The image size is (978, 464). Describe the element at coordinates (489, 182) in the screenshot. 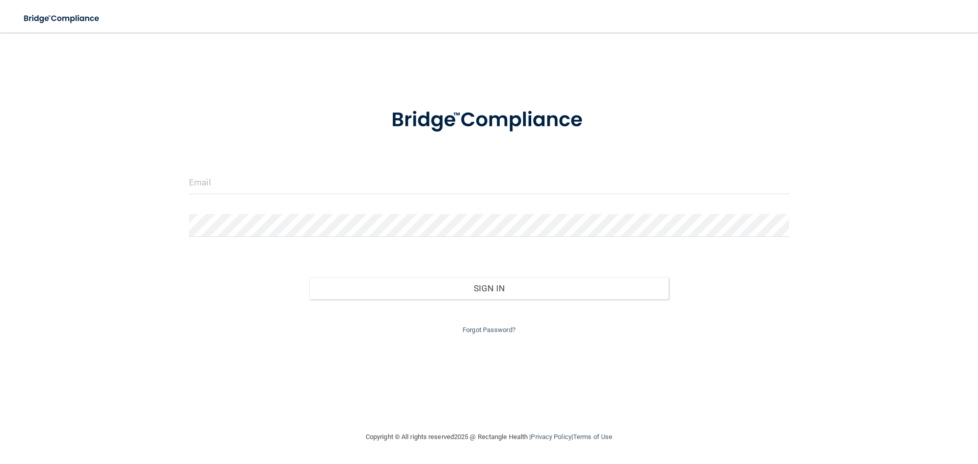

I see `input: Email` at that location.